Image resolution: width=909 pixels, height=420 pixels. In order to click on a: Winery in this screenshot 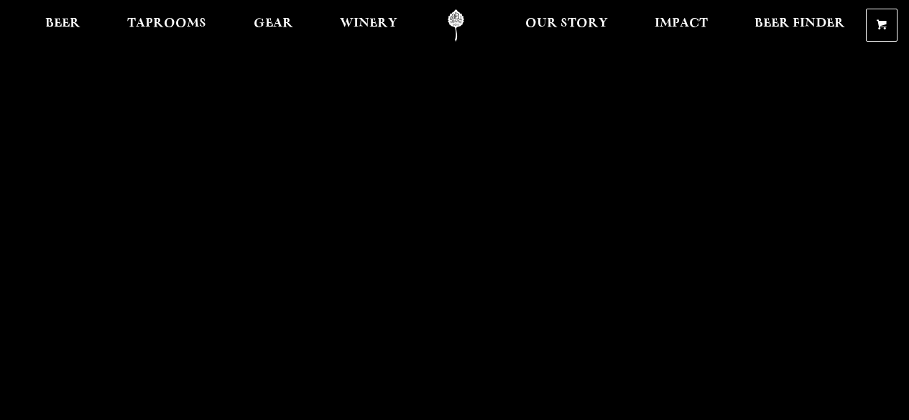, I will do `click(369, 25)`.